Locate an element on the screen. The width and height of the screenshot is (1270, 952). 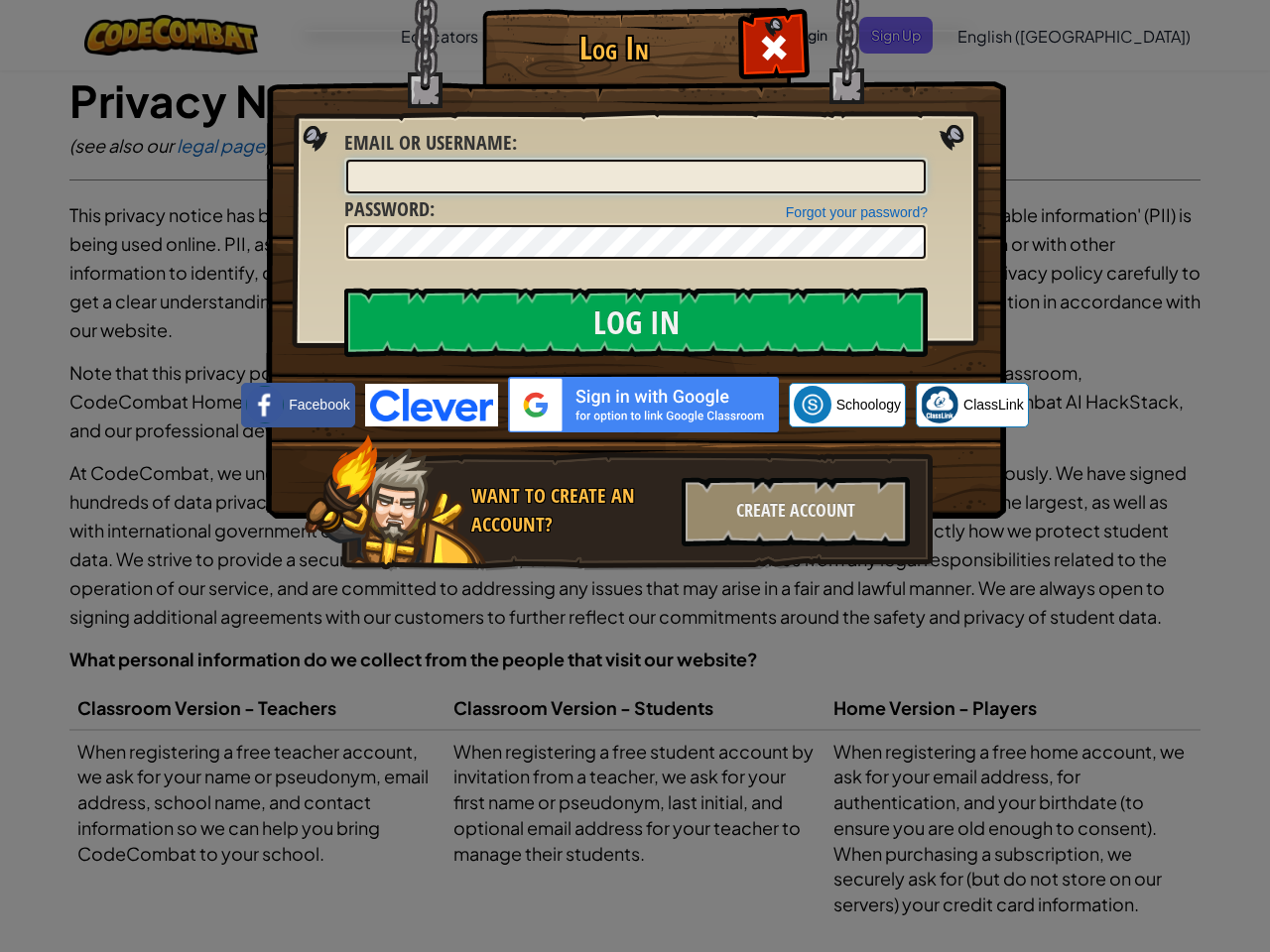
div: Create Account is located at coordinates (795, 512).